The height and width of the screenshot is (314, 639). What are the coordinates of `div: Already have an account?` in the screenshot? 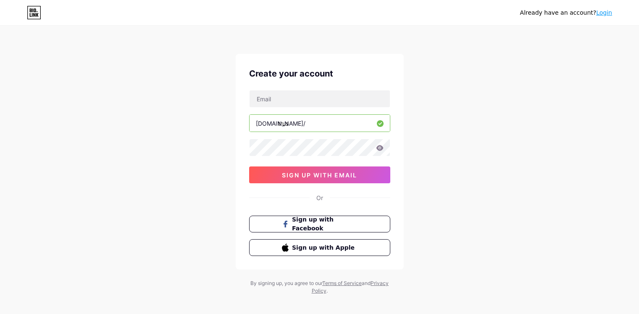 It's located at (566, 13).